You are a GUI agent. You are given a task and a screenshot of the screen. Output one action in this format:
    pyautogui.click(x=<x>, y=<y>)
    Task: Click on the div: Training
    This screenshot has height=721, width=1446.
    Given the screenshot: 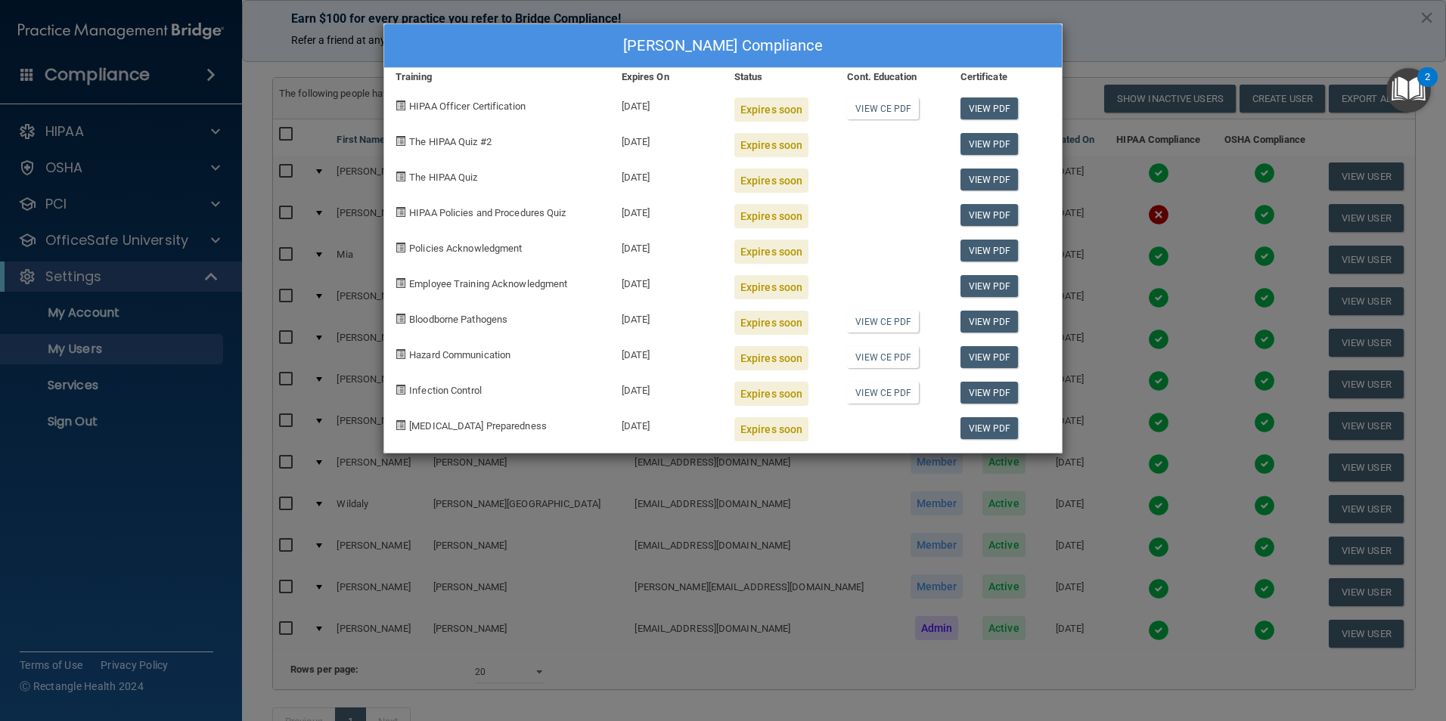 What is the action you would take?
    pyautogui.click(x=497, y=77)
    